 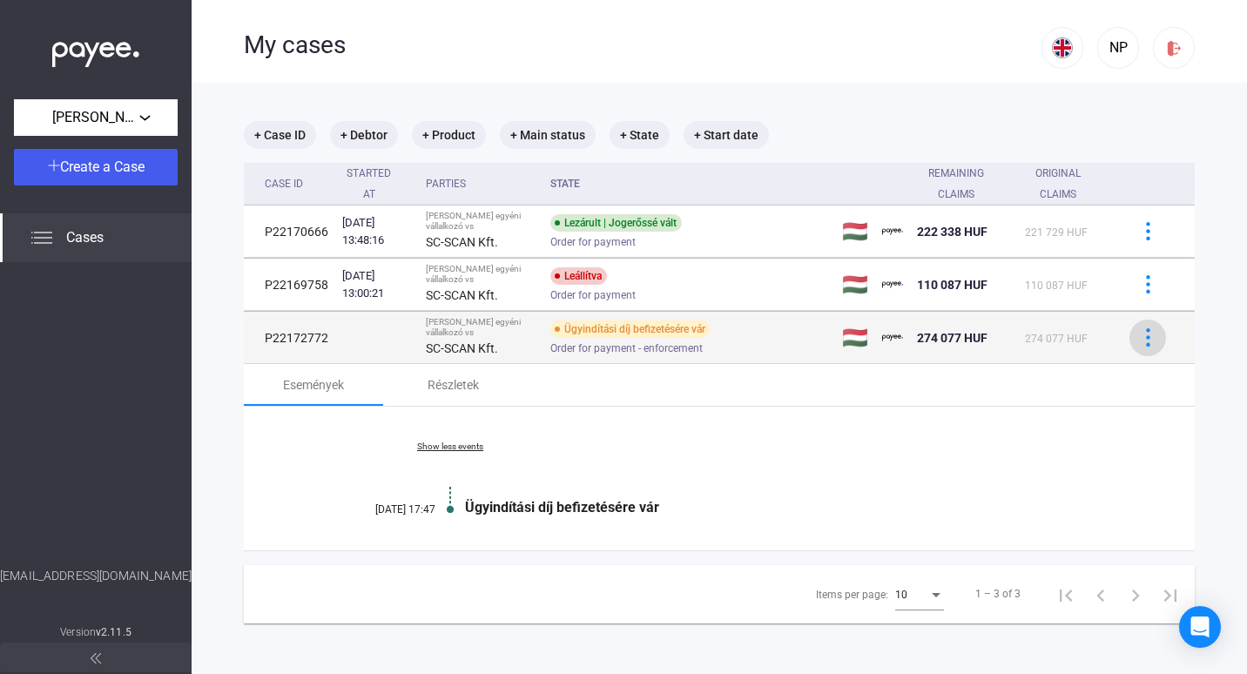 What do you see at coordinates (54, 165) in the screenshot?
I see `img: plus-white.svg` at bounding box center [54, 165].